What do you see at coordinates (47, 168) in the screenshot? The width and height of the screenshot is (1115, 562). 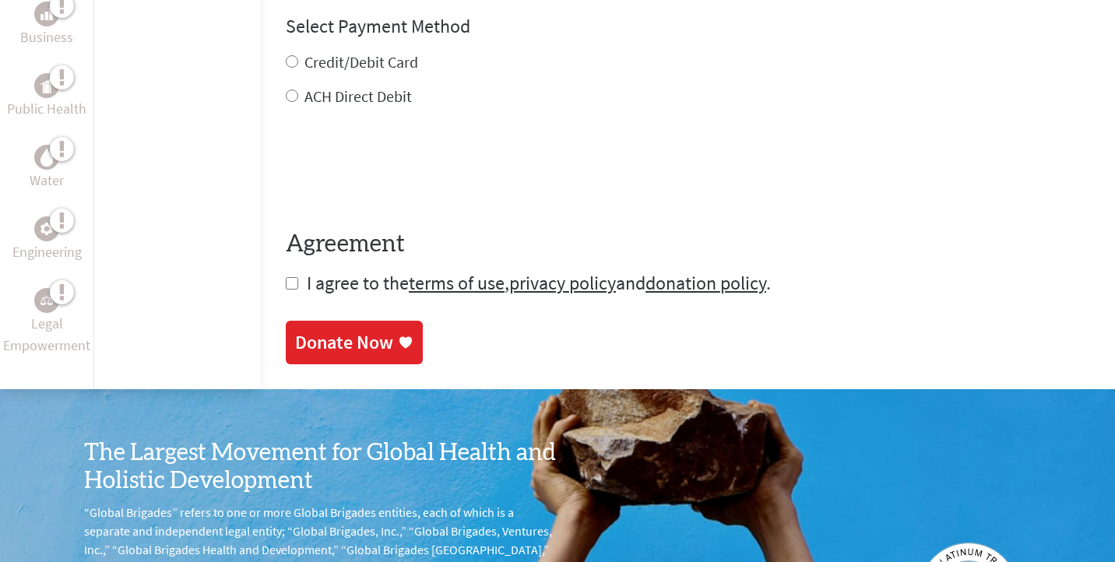 I see `a: WaterWater` at bounding box center [47, 168].